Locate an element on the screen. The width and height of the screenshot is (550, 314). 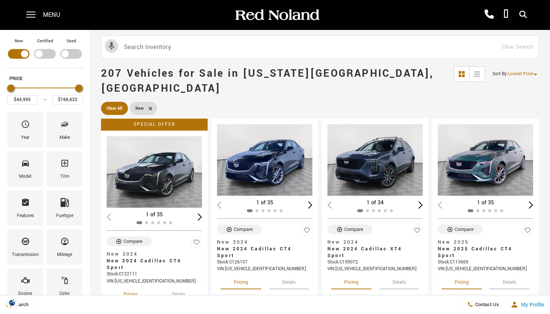
div: FueltypeFueltype is located at coordinates (64, 208).